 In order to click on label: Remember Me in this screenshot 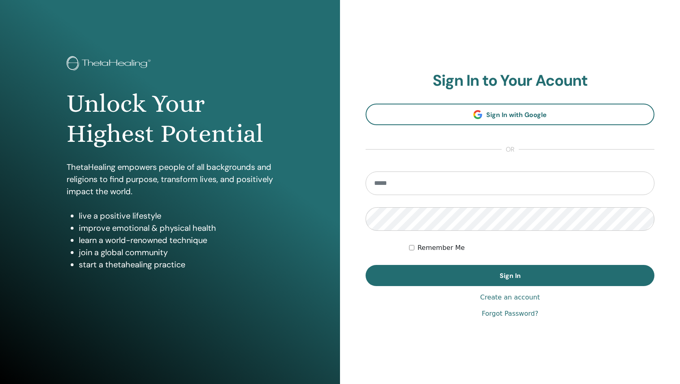, I will do `click(441, 248)`.